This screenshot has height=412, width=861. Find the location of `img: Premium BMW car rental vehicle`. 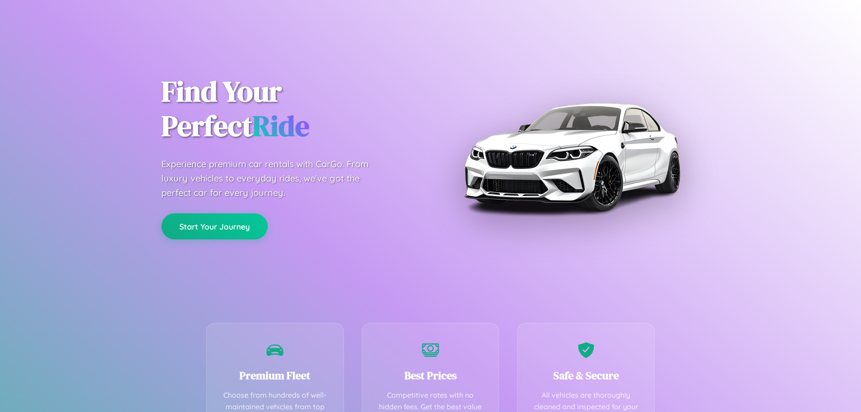

img: Premium BMW car rental vehicle is located at coordinates (572, 157).